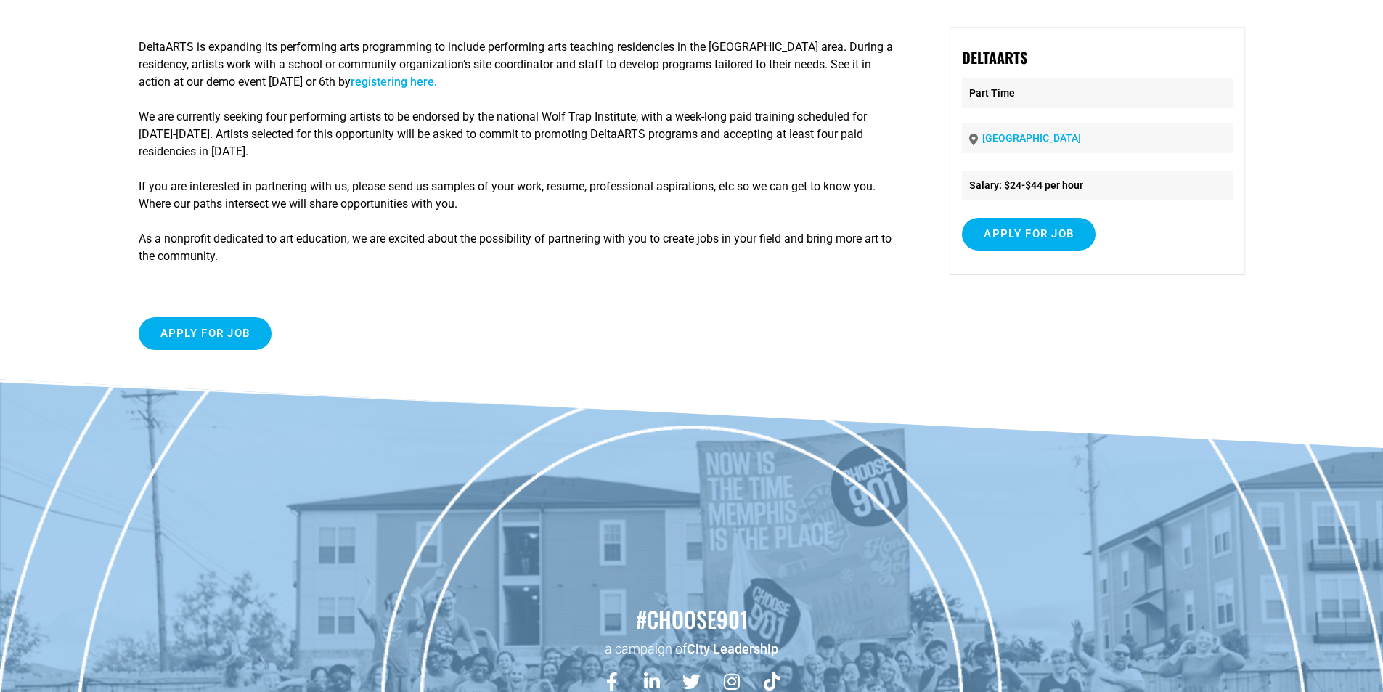 The width and height of the screenshot is (1383, 692). What do you see at coordinates (517, 248) in the screenshot?
I see `p: As a nonprofit dedicated to art education, we are excited about the possibility of partnering wit...` at bounding box center [517, 248].